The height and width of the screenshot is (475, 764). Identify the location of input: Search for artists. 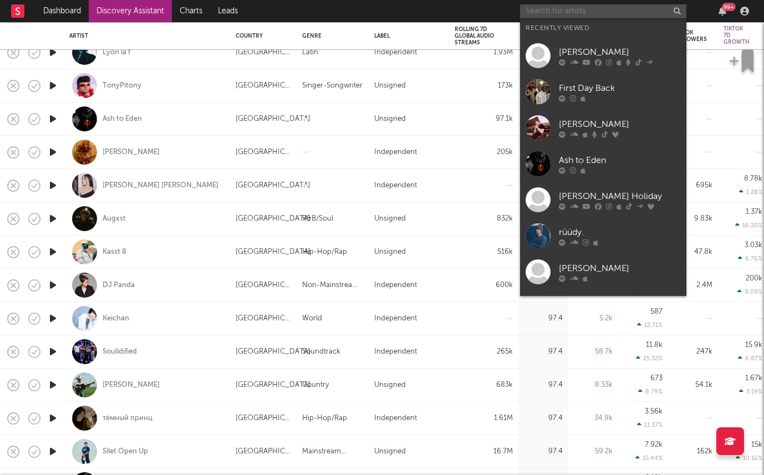
(603, 11).